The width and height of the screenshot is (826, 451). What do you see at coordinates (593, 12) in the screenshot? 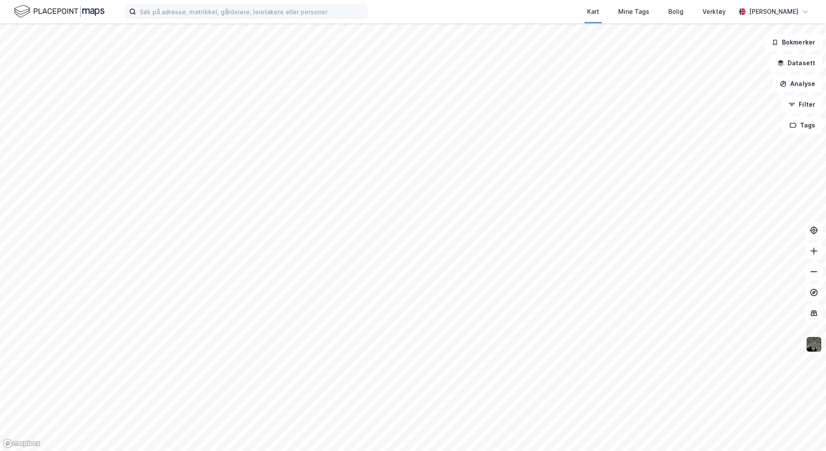
I see `div: Kart` at bounding box center [593, 12].